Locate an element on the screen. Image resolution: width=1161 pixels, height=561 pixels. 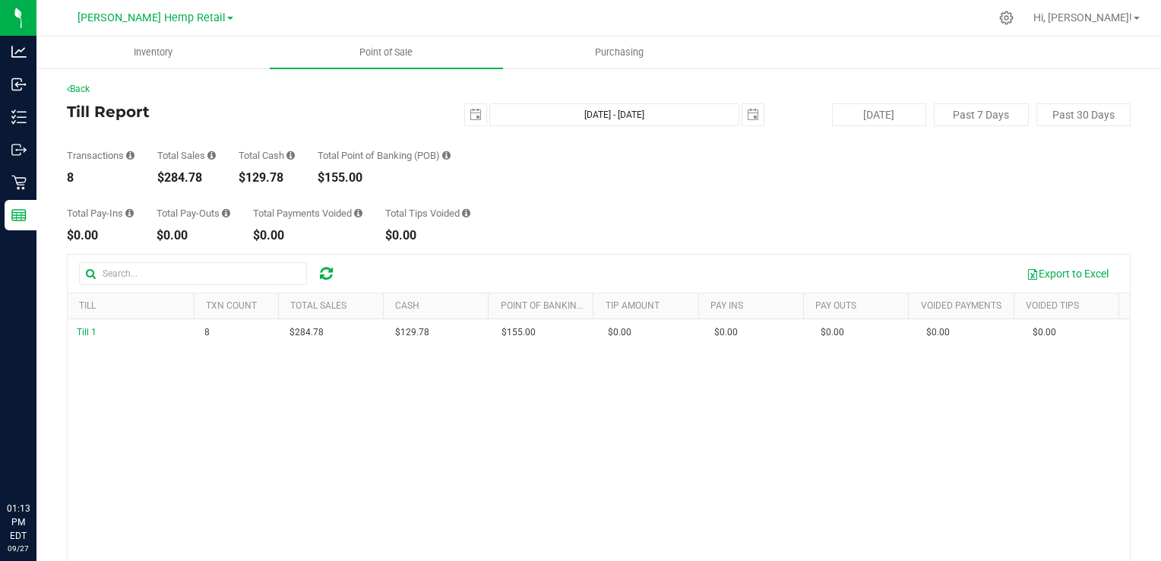
div: $155.00 is located at coordinates (384, 178).